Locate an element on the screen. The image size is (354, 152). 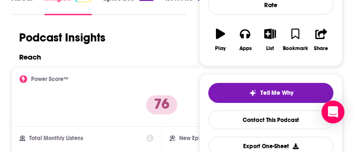
div: Share is located at coordinates (321, 48).